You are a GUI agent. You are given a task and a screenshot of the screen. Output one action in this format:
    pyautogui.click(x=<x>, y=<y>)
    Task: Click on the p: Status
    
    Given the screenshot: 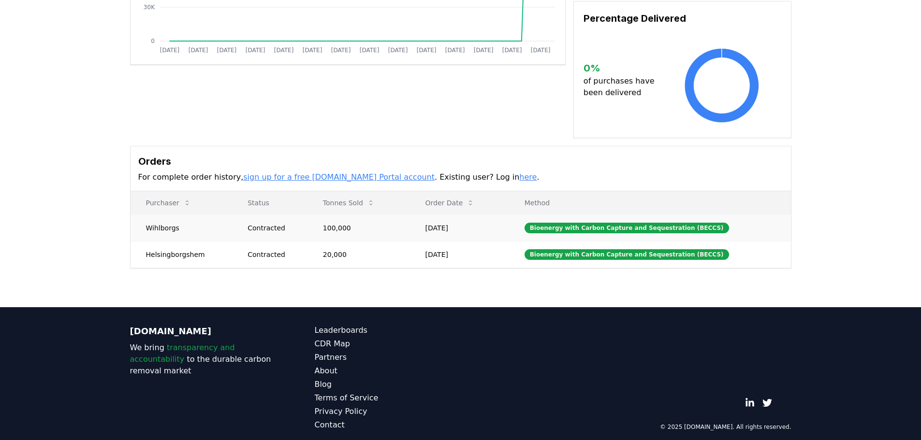 What is the action you would take?
    pyautogui.click(x=270, y=203)
    